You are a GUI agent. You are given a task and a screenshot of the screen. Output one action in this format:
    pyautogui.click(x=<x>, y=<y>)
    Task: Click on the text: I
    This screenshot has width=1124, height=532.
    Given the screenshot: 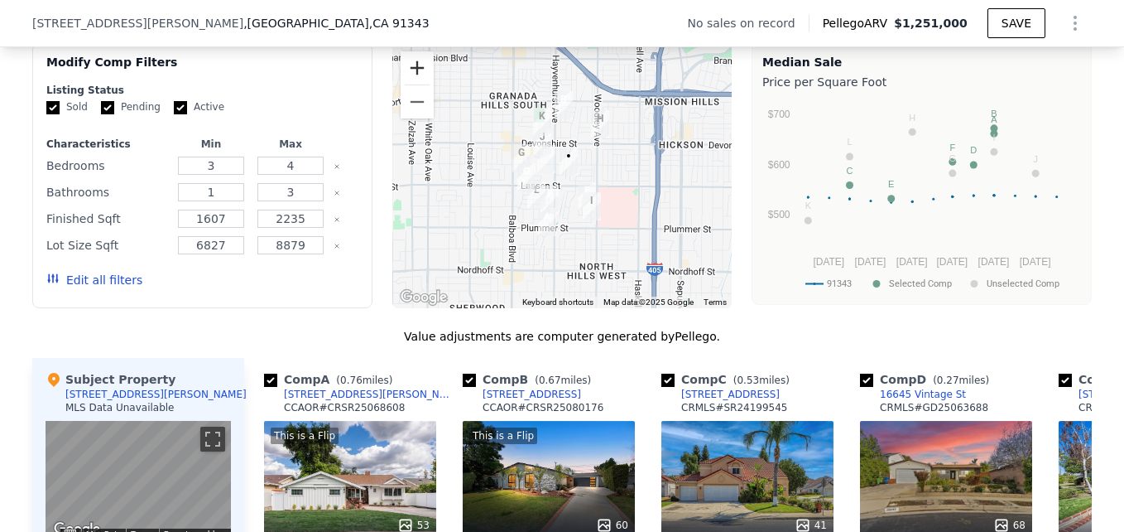 What is the action you would take?
    pyautogui.click(x=994, y=137)
    